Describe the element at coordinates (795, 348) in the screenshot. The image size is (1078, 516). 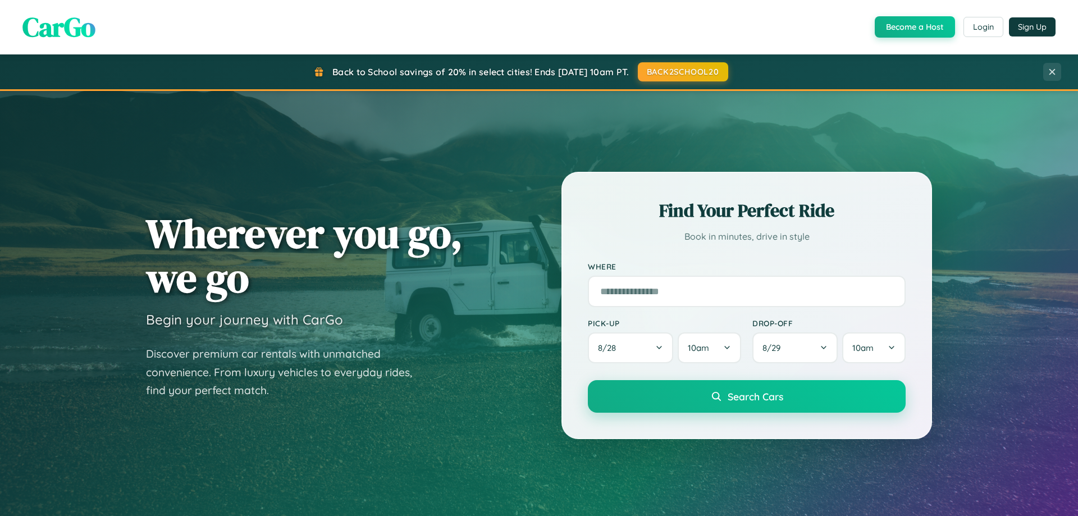
I see `button: 8/29` at that location.